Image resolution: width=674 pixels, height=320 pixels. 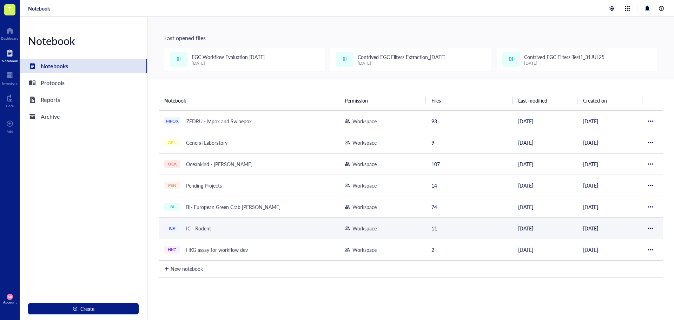 I want to click on div: General Laboratory, so click(x=207, y=142).